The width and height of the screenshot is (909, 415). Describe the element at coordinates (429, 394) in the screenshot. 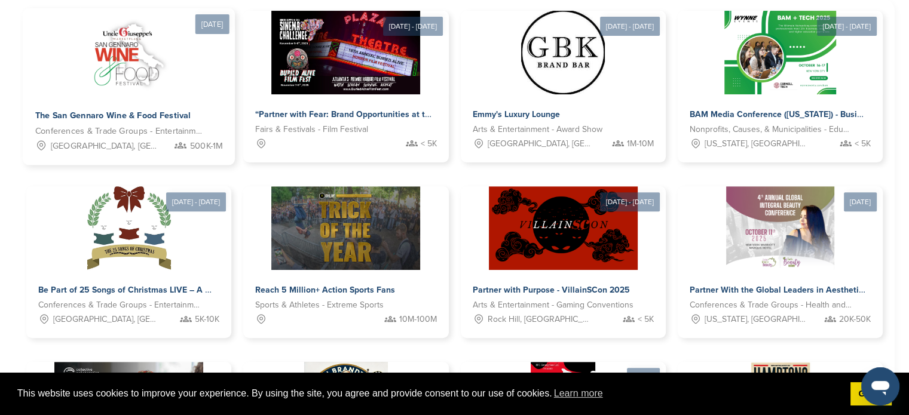

I see `span: This website uses cookies to improve your experience. By using the site, you agree and provide co...` at that location.